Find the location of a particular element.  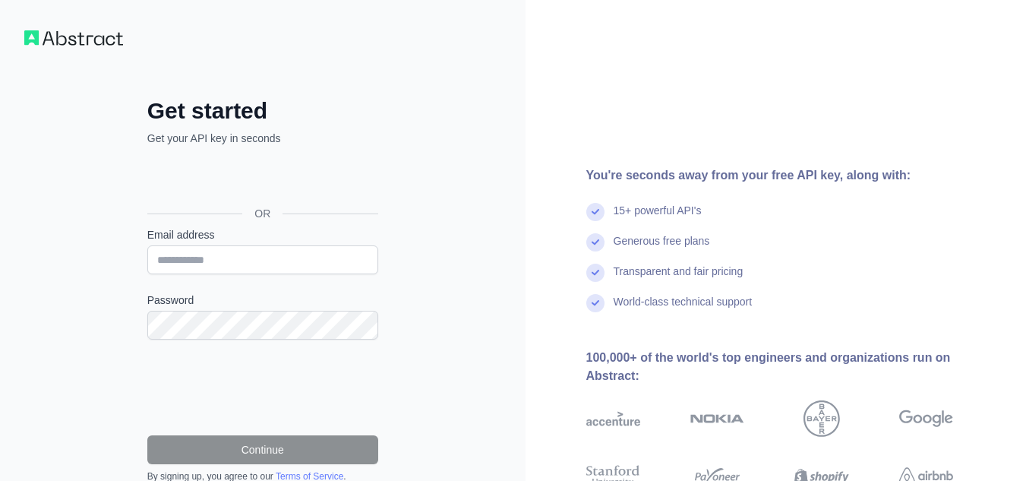

img: accenture is located at coordinates (613, 418).